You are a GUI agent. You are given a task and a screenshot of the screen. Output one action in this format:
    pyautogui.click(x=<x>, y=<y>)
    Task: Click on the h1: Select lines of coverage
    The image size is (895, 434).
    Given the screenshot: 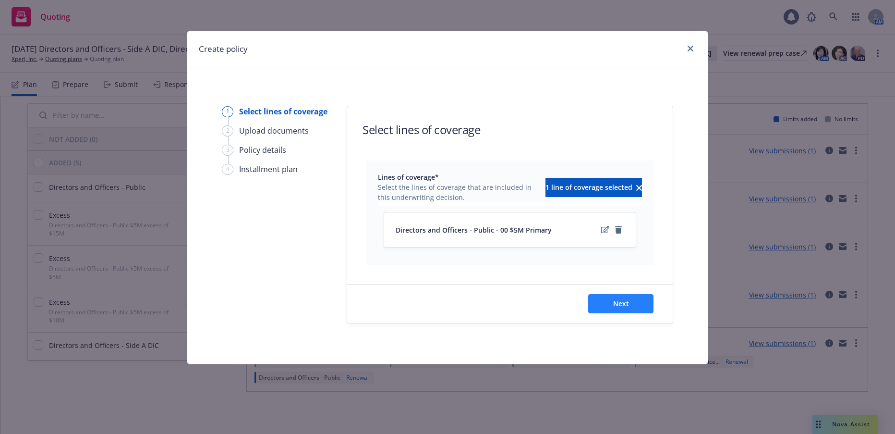 What is the action you would take?
    pyautogui.click(x=421, y=129)
    